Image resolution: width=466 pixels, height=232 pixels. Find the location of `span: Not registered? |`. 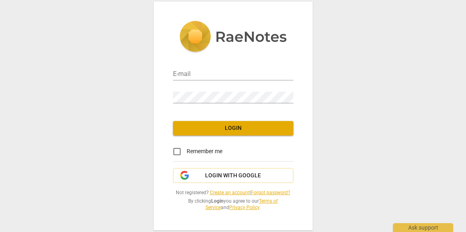

span: Not registered? | is located at coordinates (233, 192).